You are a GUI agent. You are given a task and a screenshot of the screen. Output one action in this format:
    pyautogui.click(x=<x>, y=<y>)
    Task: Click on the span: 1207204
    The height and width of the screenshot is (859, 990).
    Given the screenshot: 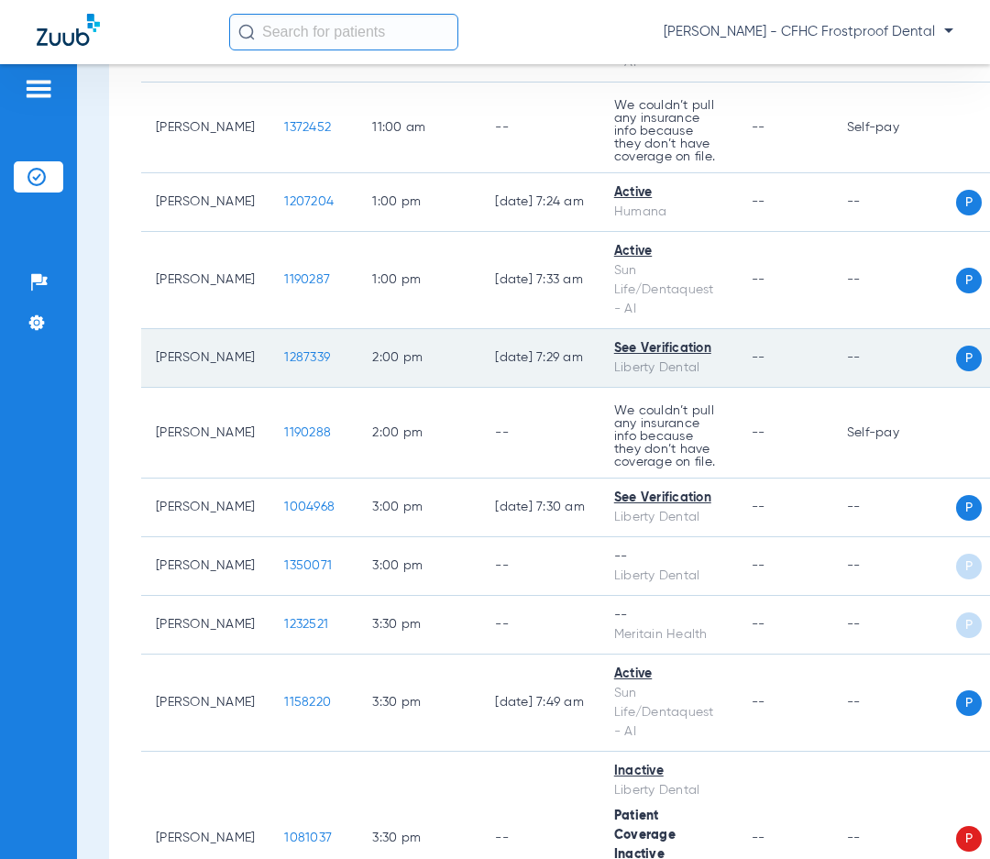 What is the action you would take?
    pyautogui.click(x=309, y=202)
    